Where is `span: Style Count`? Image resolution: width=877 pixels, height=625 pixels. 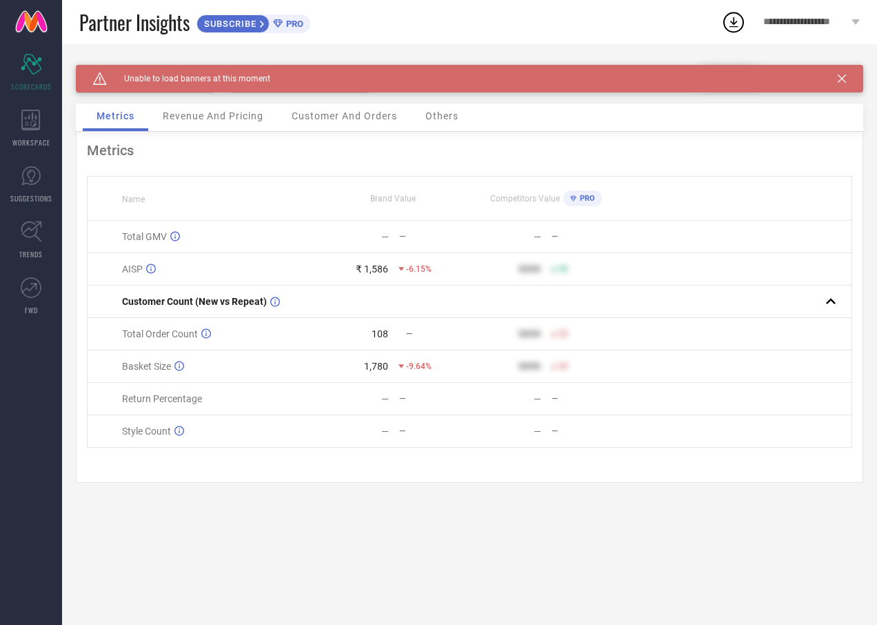
span: Style Count is located at coordinates (146, 431).